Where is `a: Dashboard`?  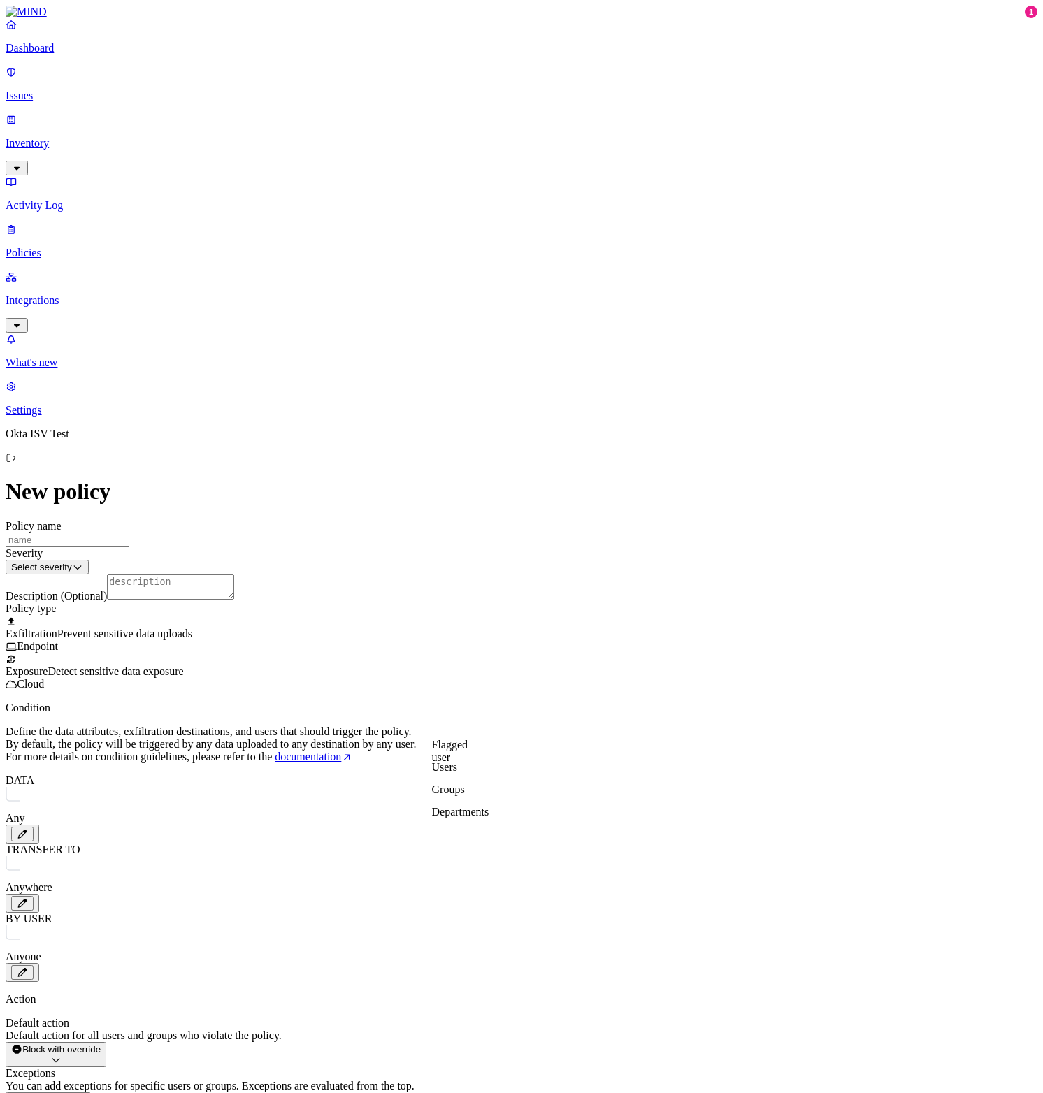 a: Dashboard is located at coordinates (522, 36).